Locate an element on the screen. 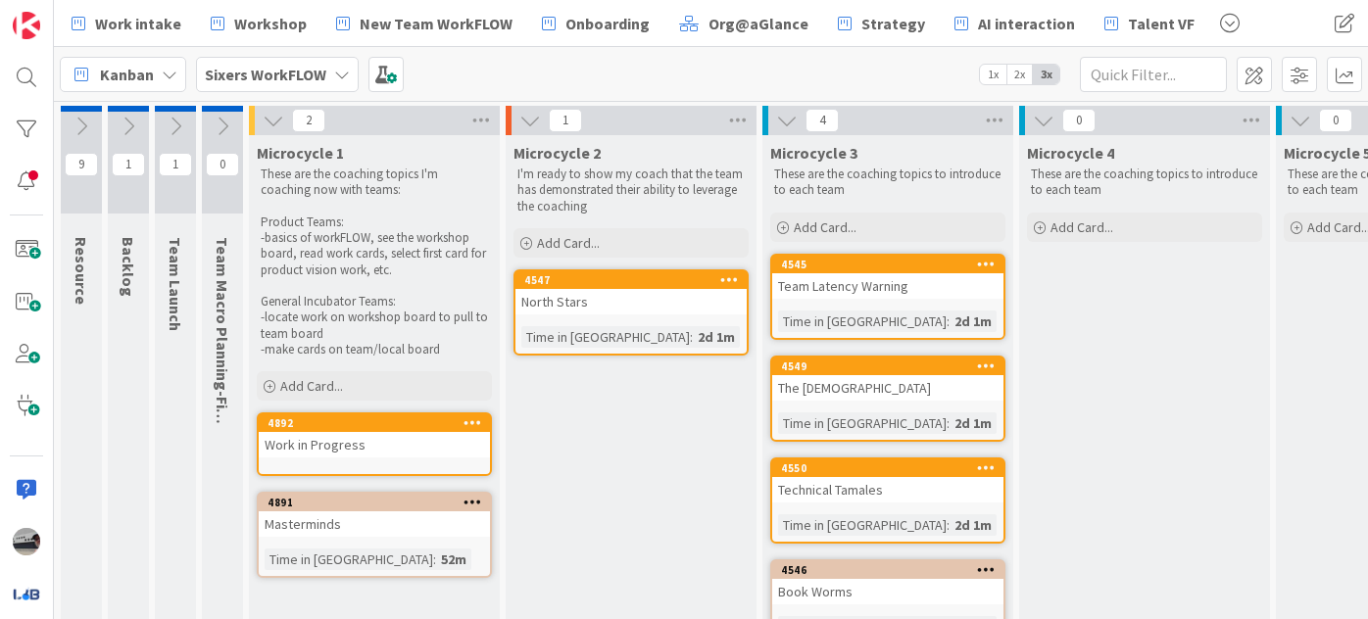  p: -basics of workFLOW, see the workshop board, read work cards, select first card for product visio... is located at coordinates (374, 254).